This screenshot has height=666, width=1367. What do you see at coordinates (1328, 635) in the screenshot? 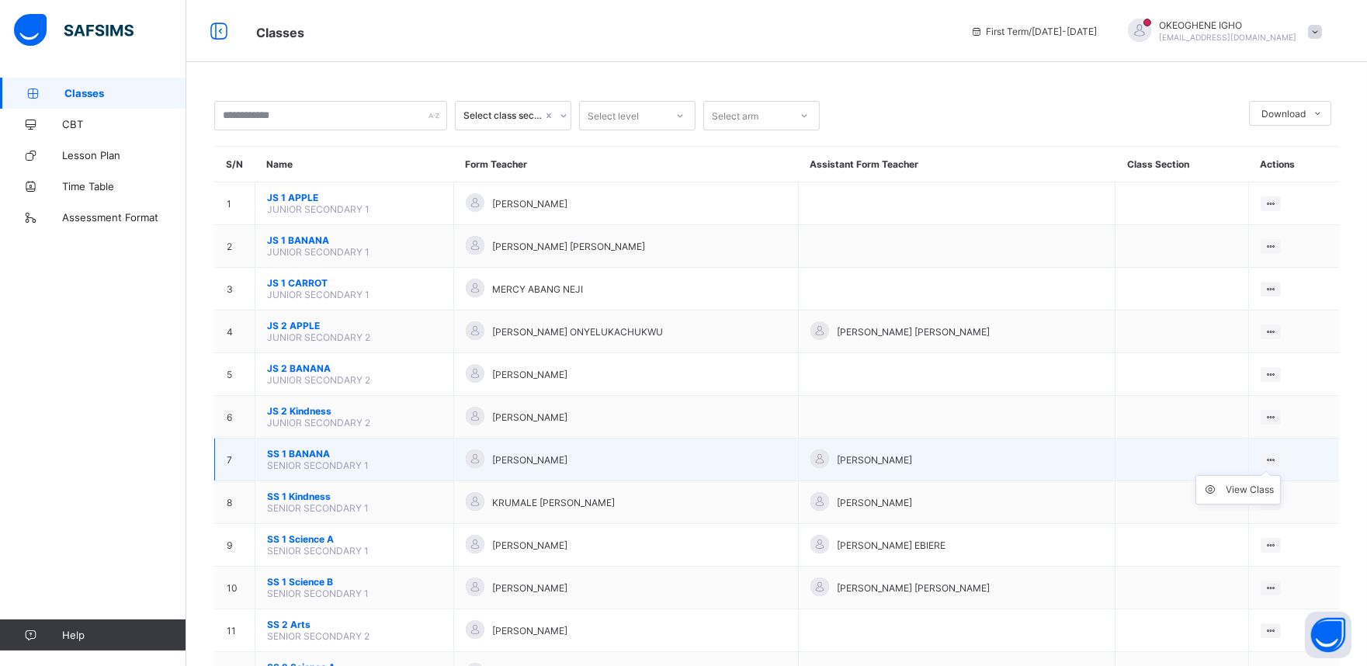
I see `button: Open asap` at bounding box center [1328, 635].